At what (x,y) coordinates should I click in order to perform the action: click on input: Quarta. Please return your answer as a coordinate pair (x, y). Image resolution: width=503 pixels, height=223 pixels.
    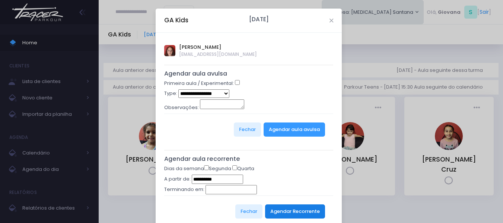
    Looking at the image, I should click on (234, 167).